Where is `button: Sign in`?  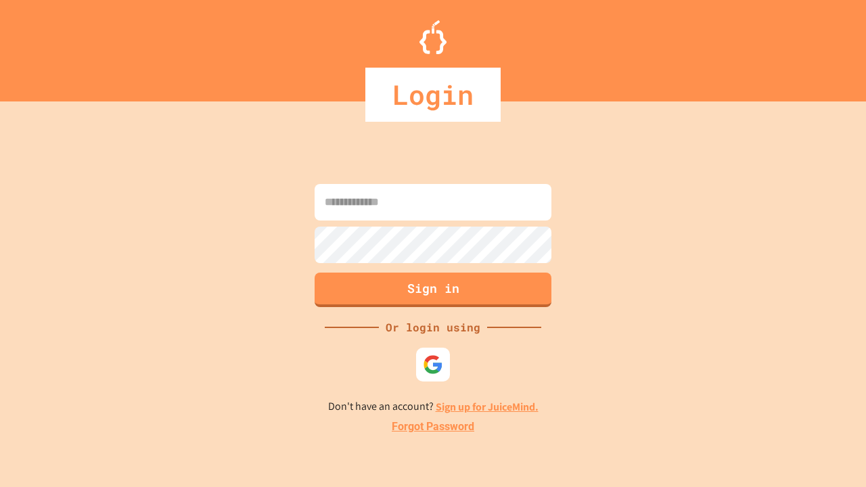
button: Sign in is located at coordinates (433, 289).